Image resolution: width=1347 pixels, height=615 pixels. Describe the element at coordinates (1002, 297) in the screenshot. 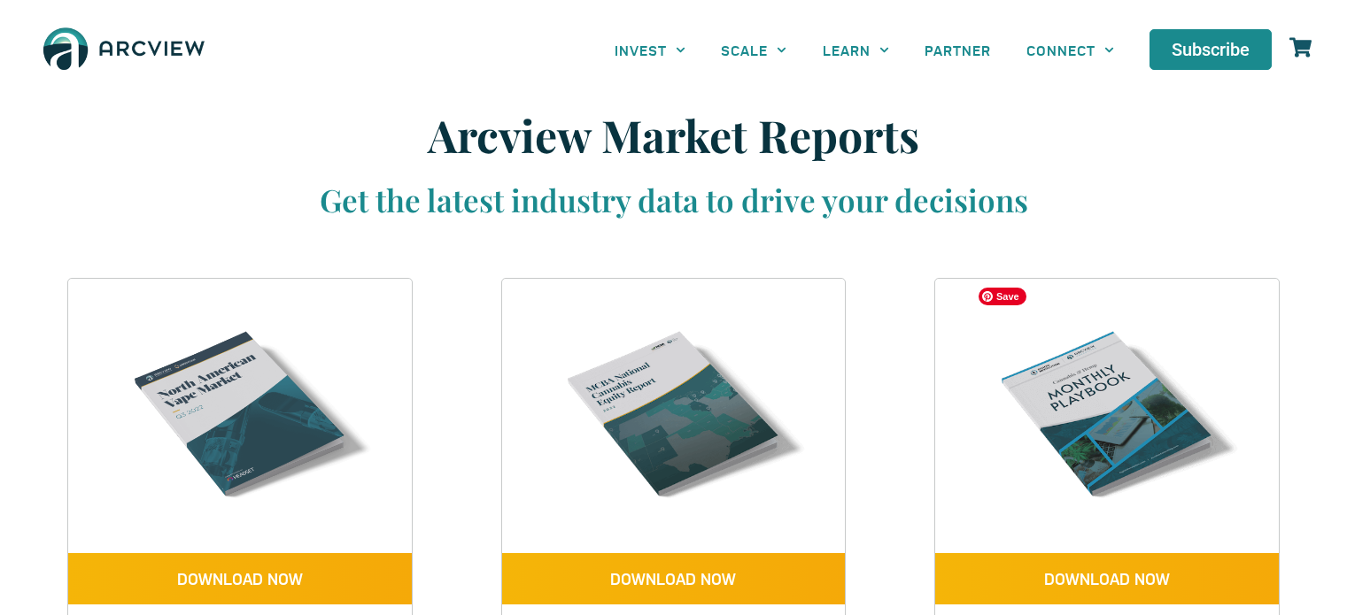

I see `span: Save` at that location.